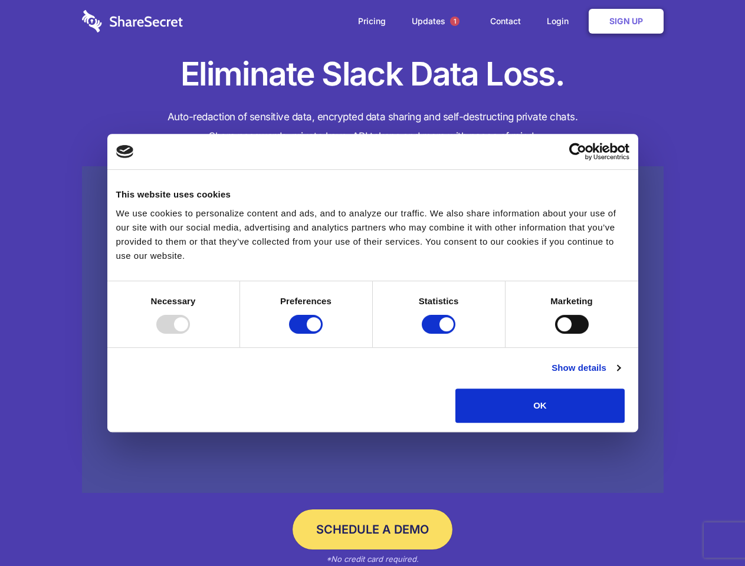  Describe the element at coordinates (586, 368) in the screenshot. I see `a: Show details` at that location.